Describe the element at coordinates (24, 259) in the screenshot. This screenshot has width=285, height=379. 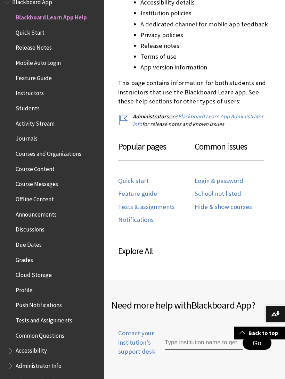
I see `span: Grades` at that location.